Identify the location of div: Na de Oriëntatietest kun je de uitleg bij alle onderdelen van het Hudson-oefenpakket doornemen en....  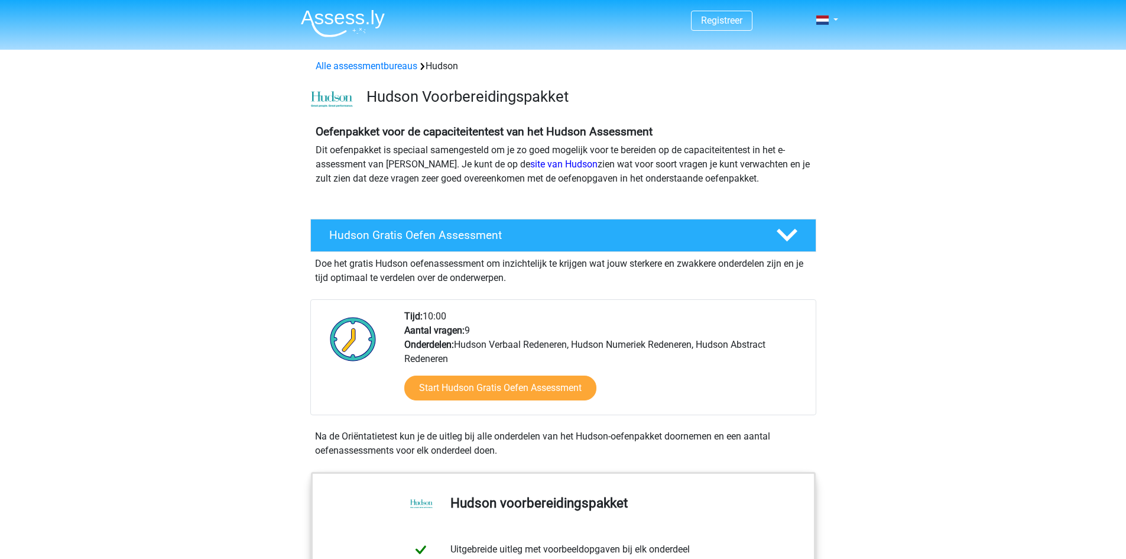
(563, 443).